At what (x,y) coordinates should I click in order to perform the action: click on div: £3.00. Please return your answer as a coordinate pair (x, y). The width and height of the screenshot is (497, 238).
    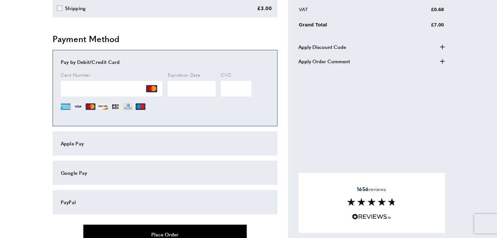
    Looking at the image, I should click on (265, 8).